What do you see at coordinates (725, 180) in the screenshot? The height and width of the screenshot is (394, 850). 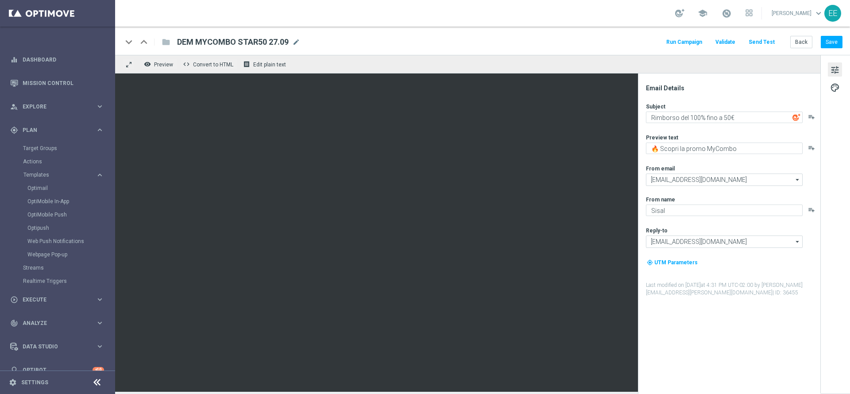 I see `input: Select` at bounding box center [725, 180].